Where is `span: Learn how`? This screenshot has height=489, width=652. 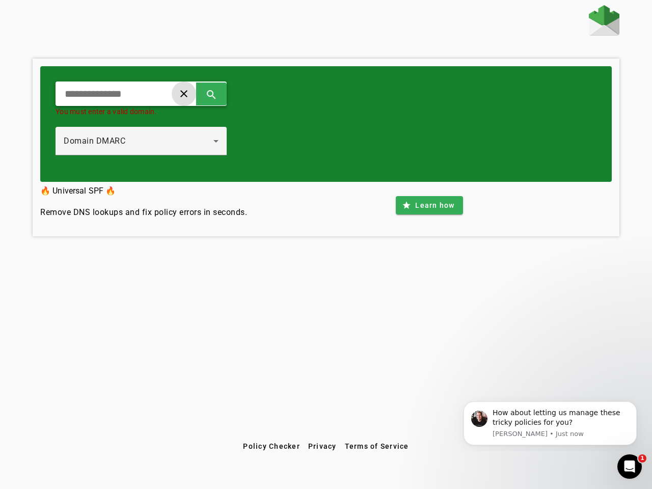 span: Learn how is located at coordinates (434, 205).